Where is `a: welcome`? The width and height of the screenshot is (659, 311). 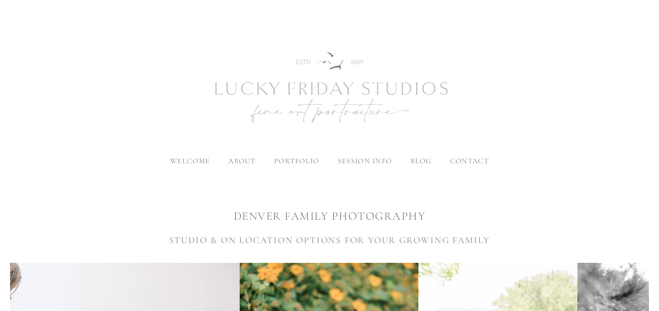 a: welcome is located at coordinates (190, 161).